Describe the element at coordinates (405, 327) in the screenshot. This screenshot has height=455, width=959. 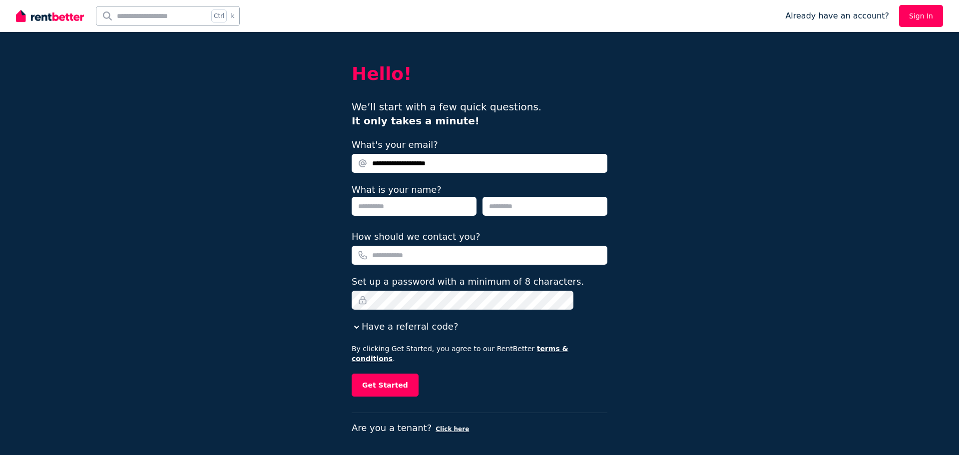
I see `button: Have a referral code?` at that location.